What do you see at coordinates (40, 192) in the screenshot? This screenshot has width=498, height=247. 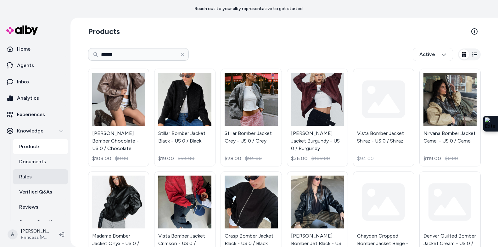 I see `a: Verified Q&As` at bounding box center [40, 192].